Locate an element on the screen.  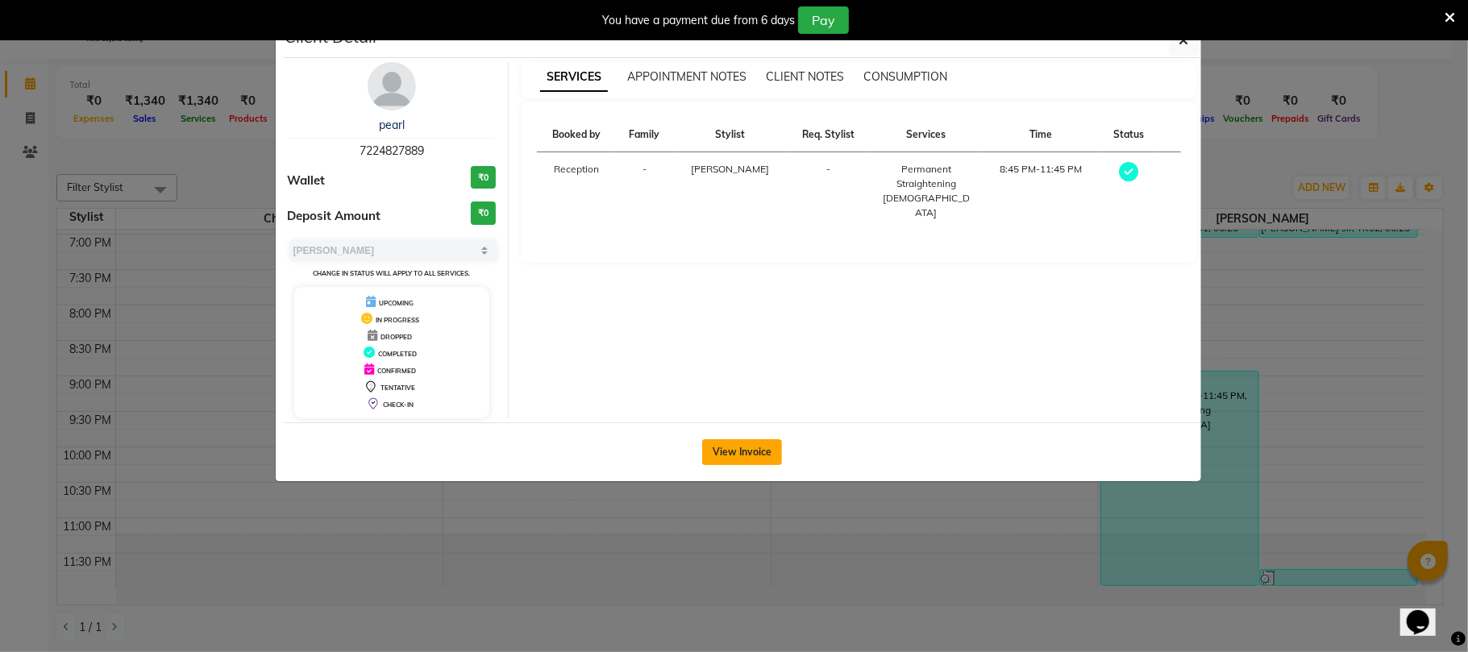
span: SERVICES is located at coordinates (574, 77).